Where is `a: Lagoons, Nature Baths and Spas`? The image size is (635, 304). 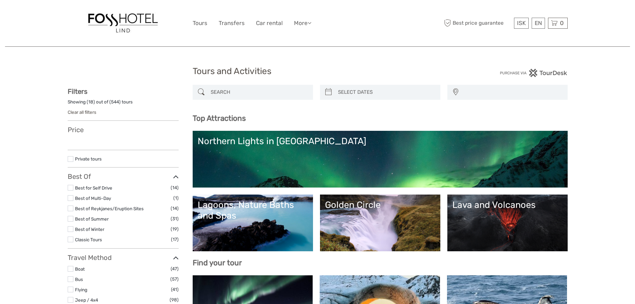
a: Lagoons, Nature Baths and Spas is located at coordinates (253, 223).